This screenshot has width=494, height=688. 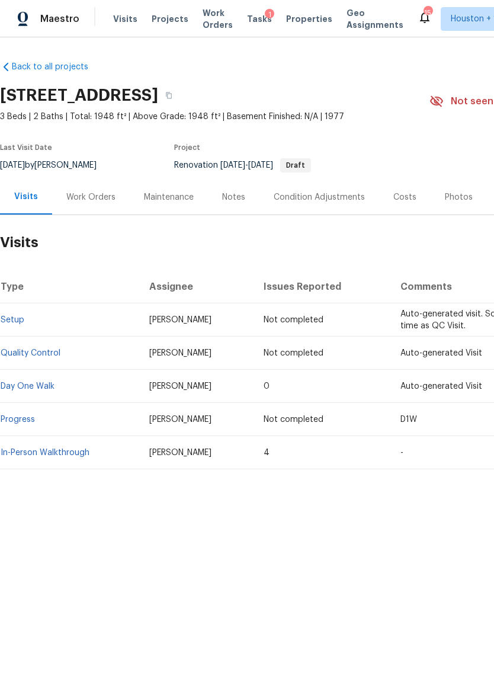 I want to click on a: Progress, so click(x=18, y=420).